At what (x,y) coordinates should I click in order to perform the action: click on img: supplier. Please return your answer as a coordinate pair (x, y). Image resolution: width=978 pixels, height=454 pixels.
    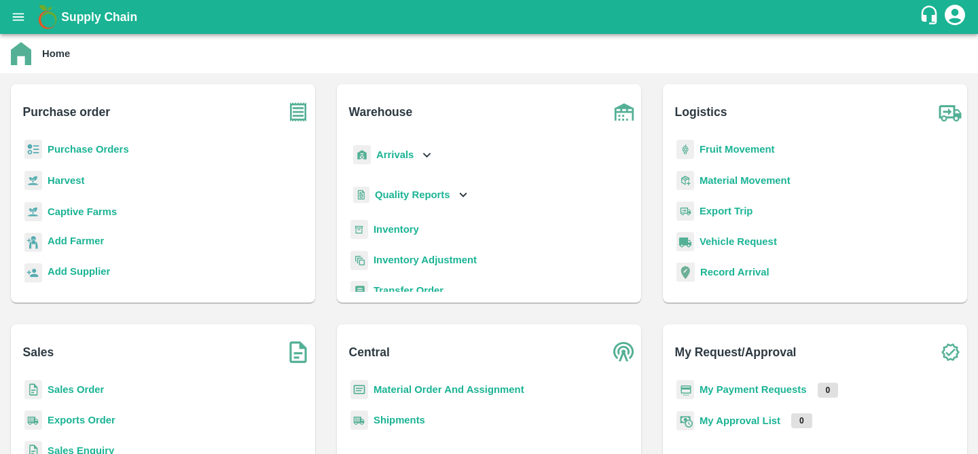
    Looking at the image, I should click on (33, 273).